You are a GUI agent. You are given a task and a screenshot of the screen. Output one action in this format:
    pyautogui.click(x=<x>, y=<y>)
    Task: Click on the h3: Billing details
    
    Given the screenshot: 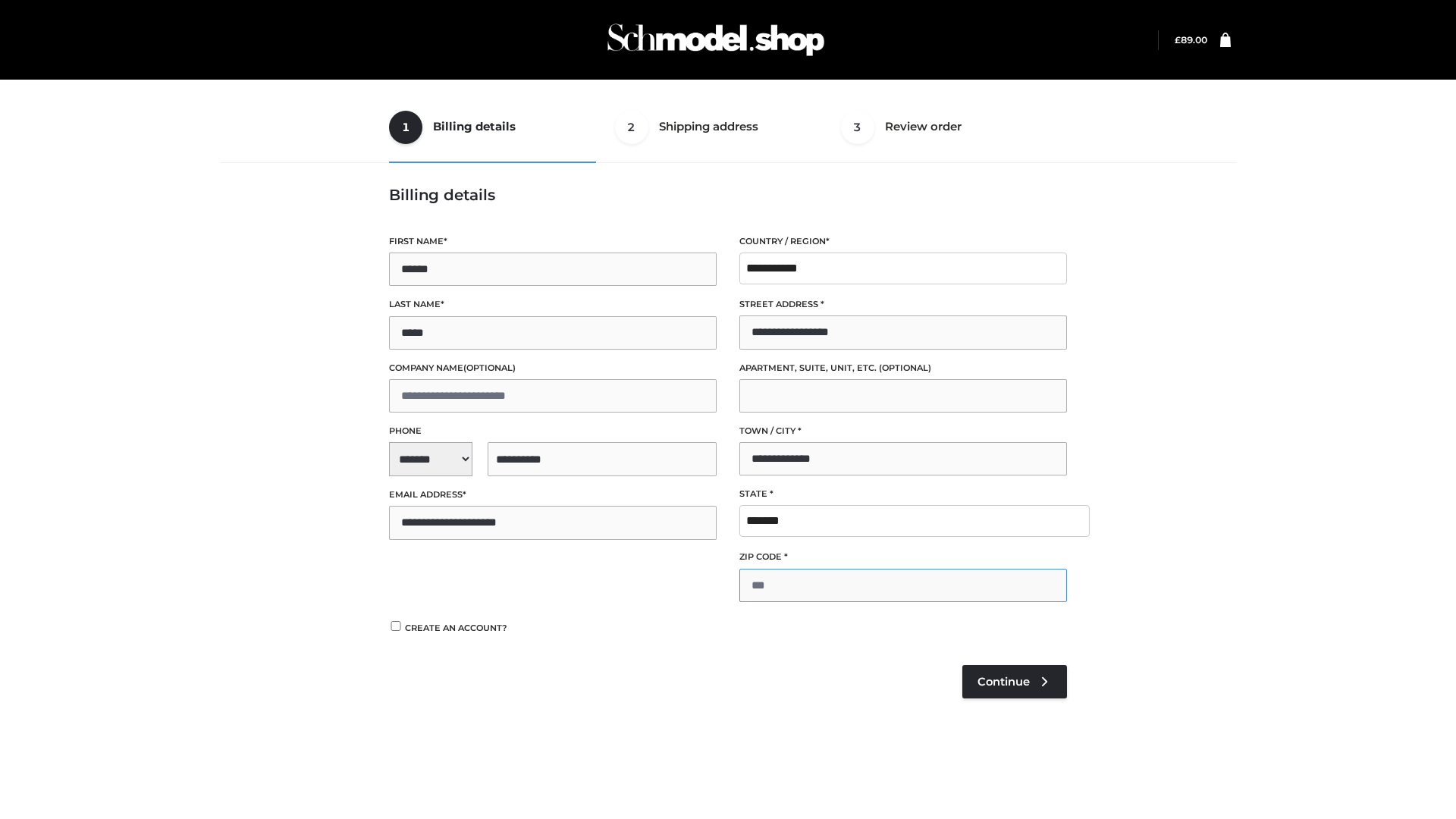 What is the action you would take?
    pyautogui.click(x=728, y=195)
    